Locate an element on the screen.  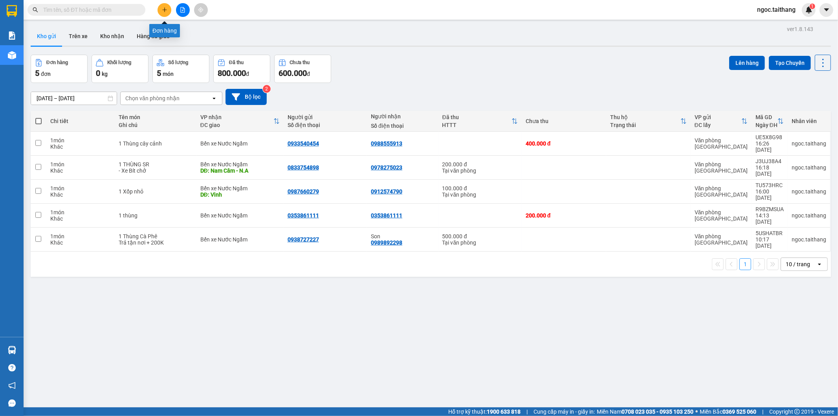
button: 1 is located at coordinates (746, 264).